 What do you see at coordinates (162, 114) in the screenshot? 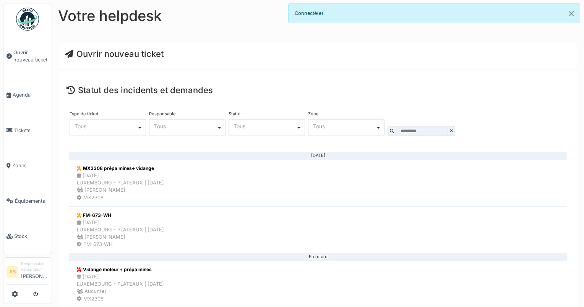
I see `label: Responsable` at bounding box center [162, 114].